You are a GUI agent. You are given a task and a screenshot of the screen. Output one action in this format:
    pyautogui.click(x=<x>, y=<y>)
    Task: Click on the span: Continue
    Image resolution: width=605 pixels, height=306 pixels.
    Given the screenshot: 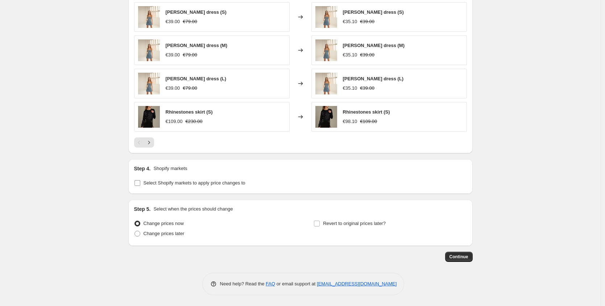 What is the action you would take?
    pyautogui.click(x=459, y=257)
    